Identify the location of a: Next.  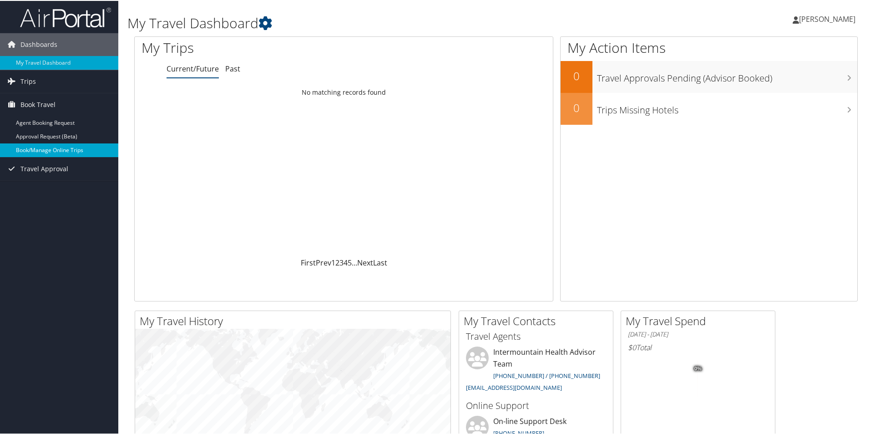
(365, 262).